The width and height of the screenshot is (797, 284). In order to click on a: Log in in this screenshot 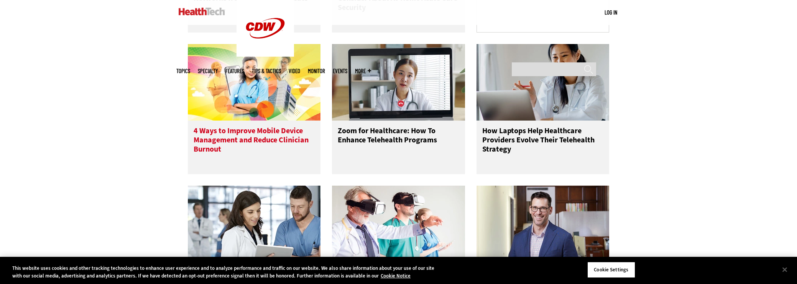, I will do `click(611, 12)`.